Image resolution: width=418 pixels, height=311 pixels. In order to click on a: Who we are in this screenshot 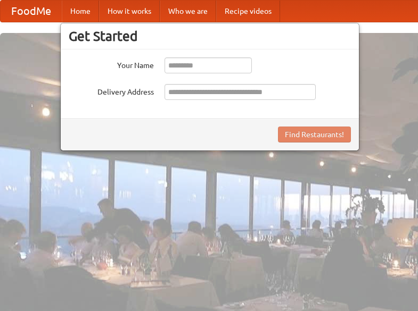, I will do `click(188, 11)`.